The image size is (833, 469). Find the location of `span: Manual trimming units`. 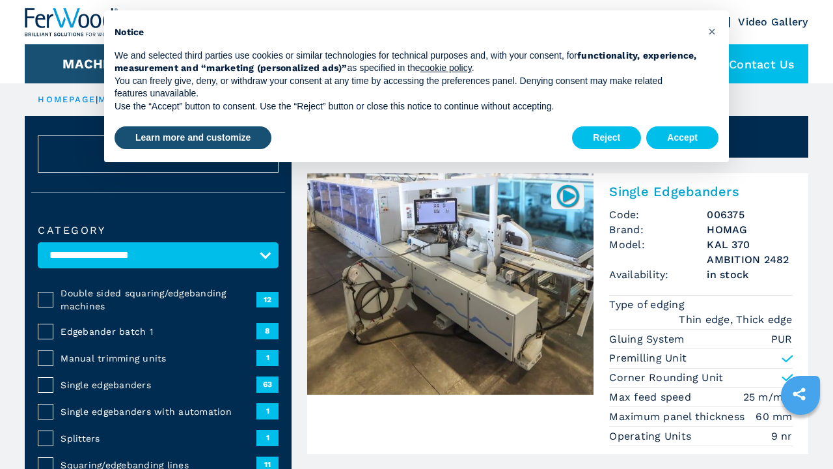

span: Manual trimming units is located at coordinates (158, 358).